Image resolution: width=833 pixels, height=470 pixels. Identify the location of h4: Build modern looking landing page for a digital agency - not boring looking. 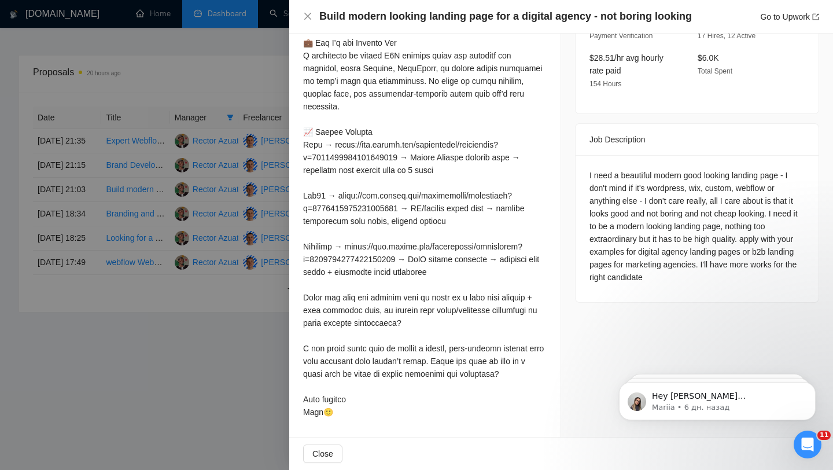
(506, 16).